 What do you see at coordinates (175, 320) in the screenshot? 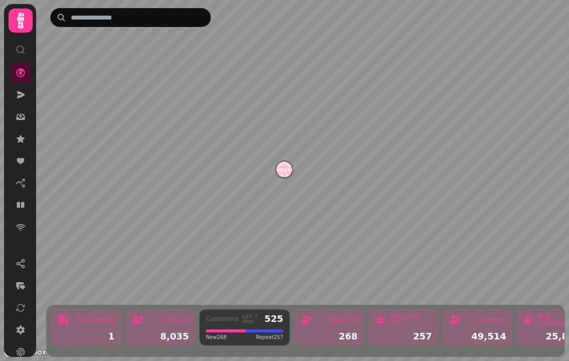
I see `div: Contacts` at bounding box center [175, 320].